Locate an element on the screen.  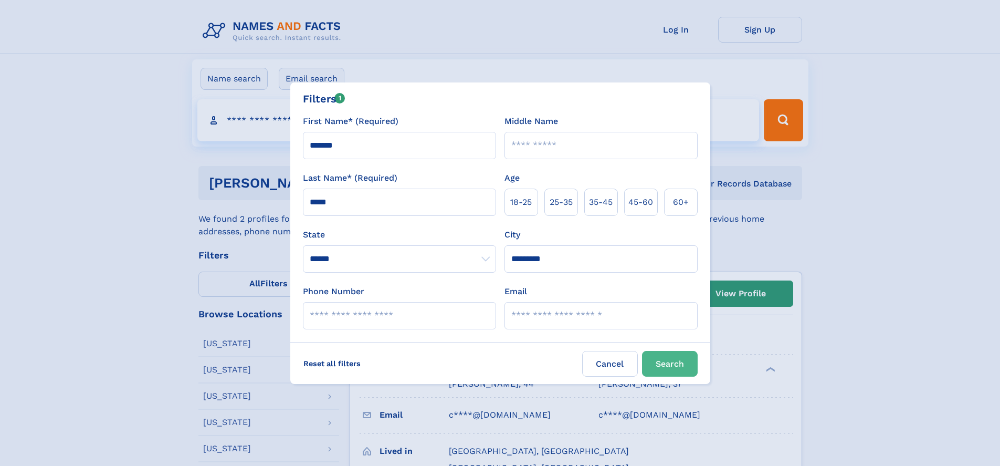
div: Filters is located at coordinates (324, 99).